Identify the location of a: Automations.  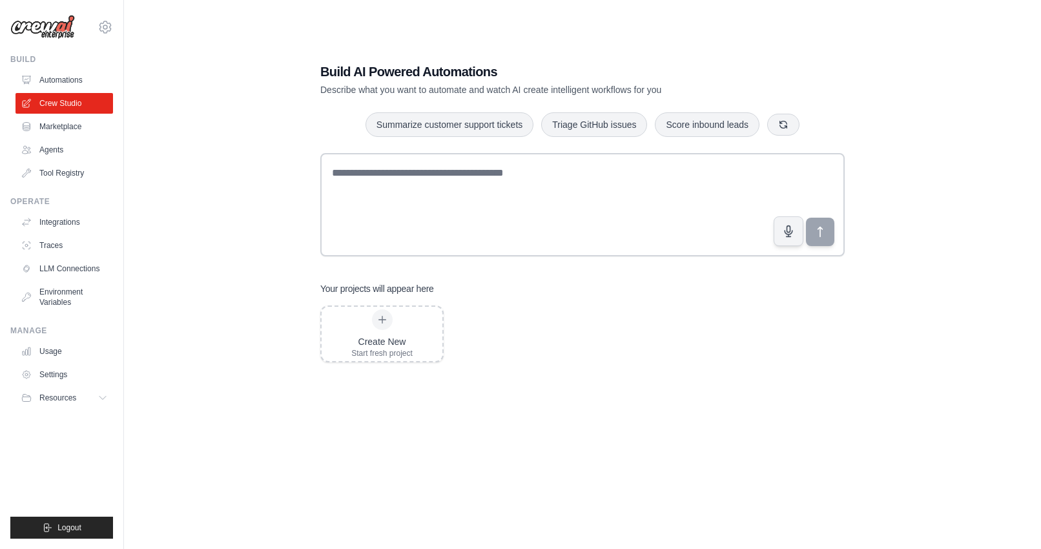
(64, 80).